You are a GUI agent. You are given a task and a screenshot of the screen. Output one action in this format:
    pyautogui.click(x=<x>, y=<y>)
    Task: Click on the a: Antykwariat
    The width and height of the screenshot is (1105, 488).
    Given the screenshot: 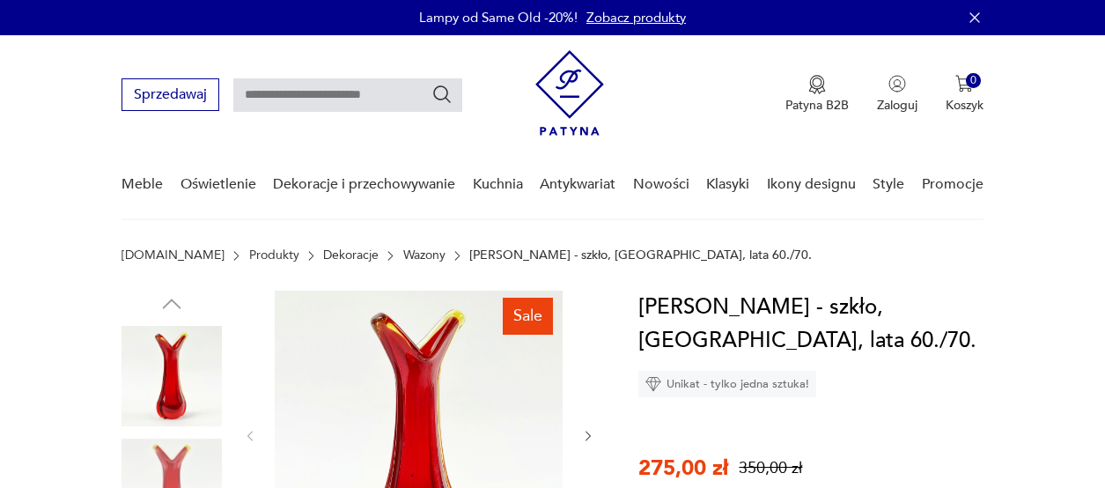 What is the action you would take?
    pyautogui.click(x=578, y=184)
    